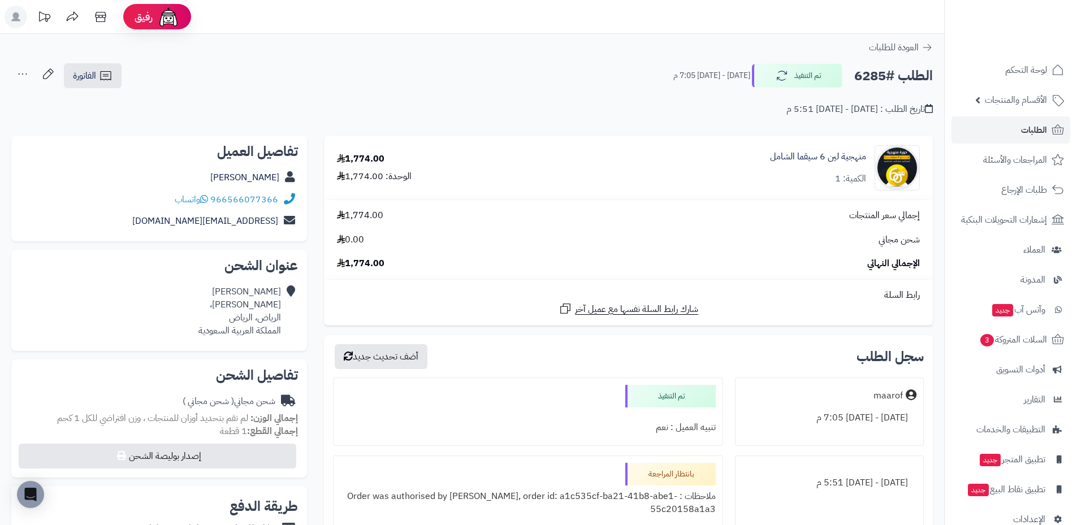  Describe the element at coordinates (1006, 490) in the screenshot. I see `span: تطبيق نقاط البيع` at that location.